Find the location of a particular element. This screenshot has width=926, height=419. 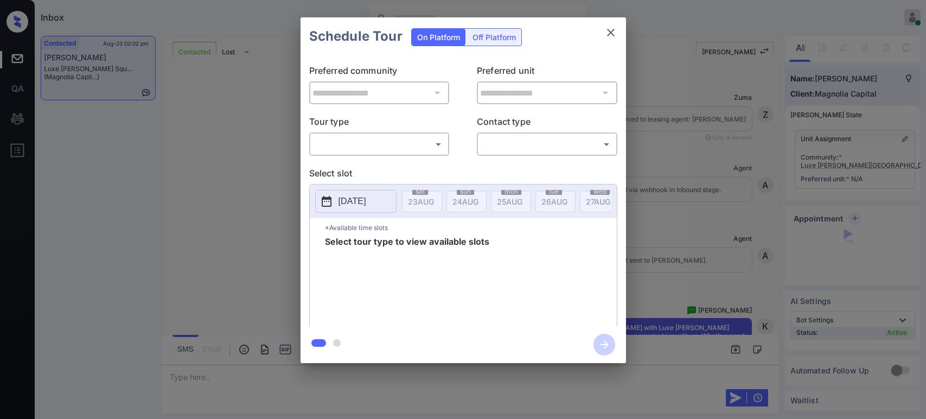

p: Select slot is located at coordinates (463, 175).